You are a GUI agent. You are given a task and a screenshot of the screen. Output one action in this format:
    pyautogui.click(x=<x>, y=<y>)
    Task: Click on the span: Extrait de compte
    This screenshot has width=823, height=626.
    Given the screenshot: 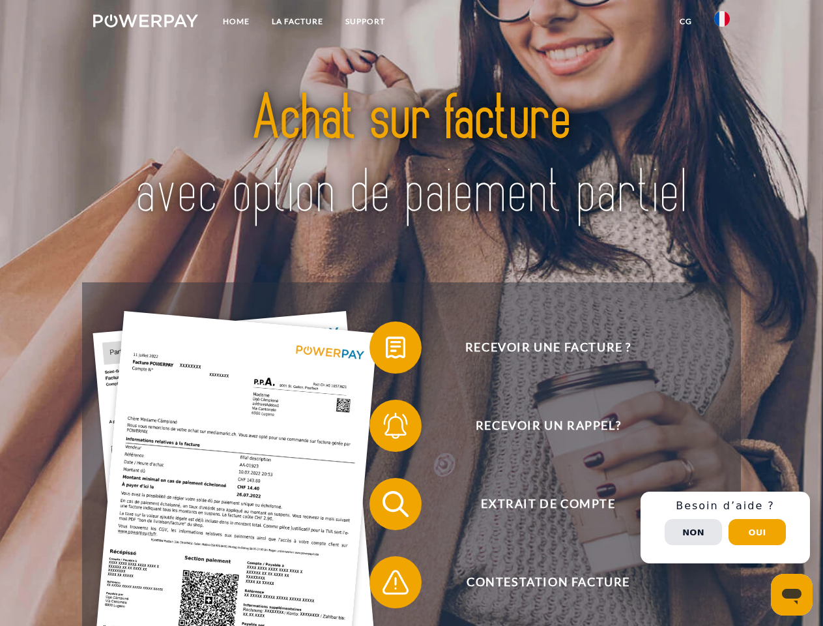 What is the action you would take?
    pyautogui.click(x=548, y=504)
    